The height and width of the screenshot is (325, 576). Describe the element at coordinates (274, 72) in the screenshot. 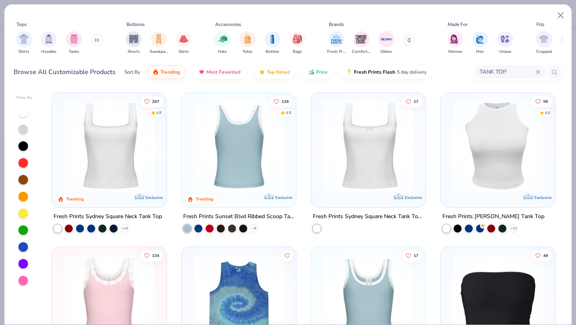

I see `button: Top Rated` at that location.